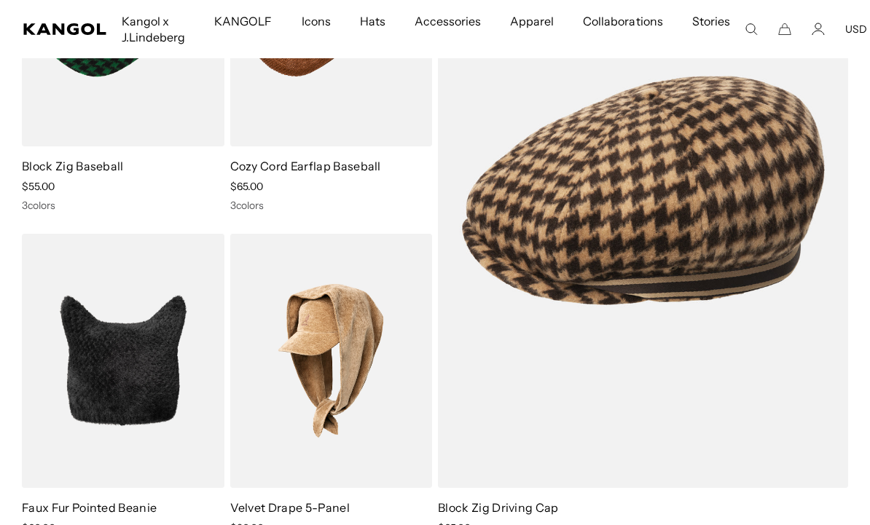 The width and height of the screenshot is (870, 525). Describe the element at coordinates (89, 508) in the screenshot. I see `a: Faux Fur Pointed Beanie` at that location.